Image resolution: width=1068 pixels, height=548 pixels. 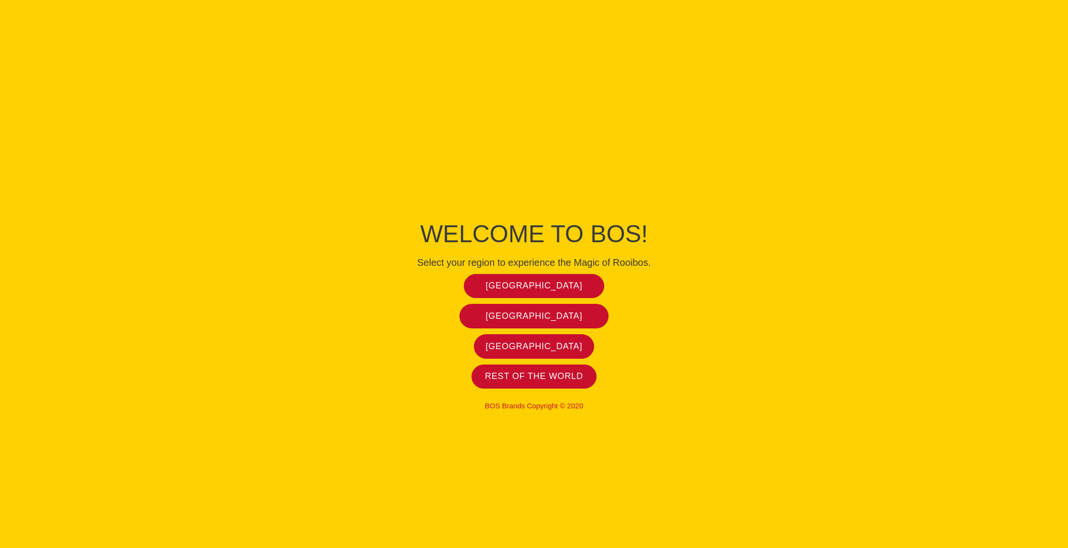 I want to click on span: Rest of the world, so click(x=534, y=376).